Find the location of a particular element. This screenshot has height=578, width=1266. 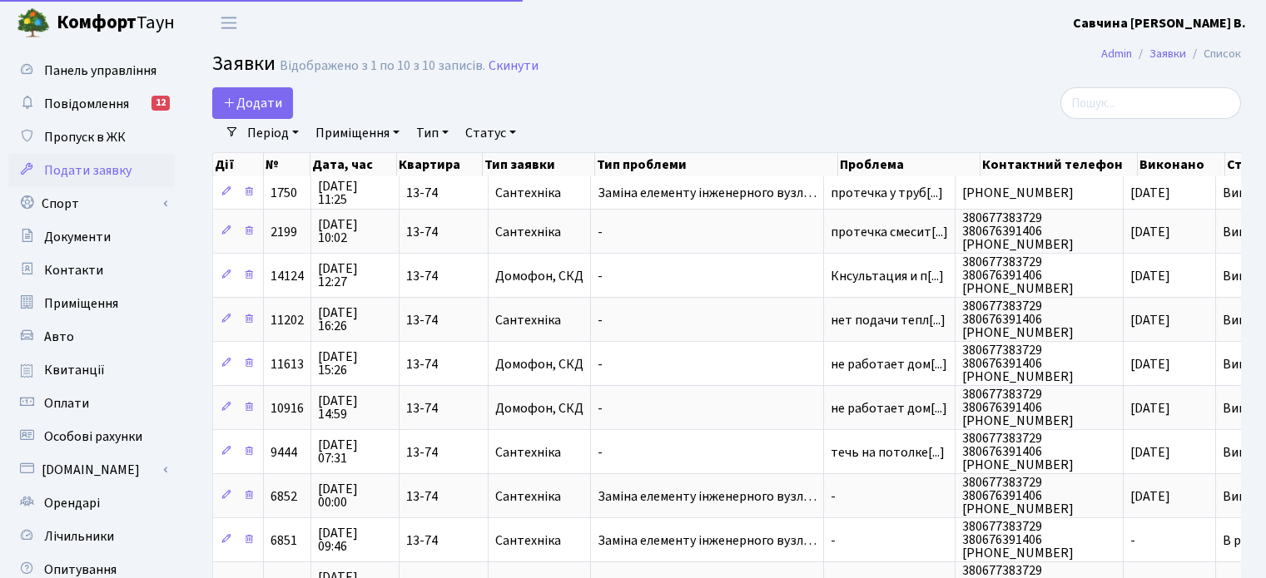

a: Лічильники is located at coordinates (92, 537).